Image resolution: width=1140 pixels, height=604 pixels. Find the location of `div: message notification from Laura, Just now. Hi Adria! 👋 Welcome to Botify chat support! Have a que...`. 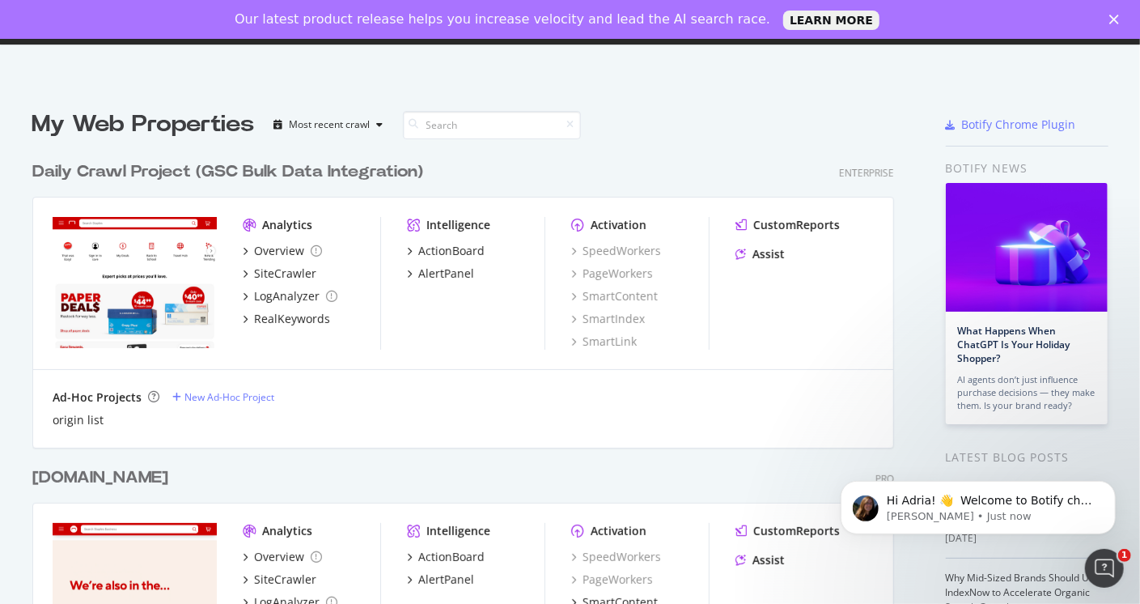

div: message notification from Laura, Just now. Hi Adria! 👋 Welcome to Botify chat support! Have a que... is located at coordinates (162, 61).